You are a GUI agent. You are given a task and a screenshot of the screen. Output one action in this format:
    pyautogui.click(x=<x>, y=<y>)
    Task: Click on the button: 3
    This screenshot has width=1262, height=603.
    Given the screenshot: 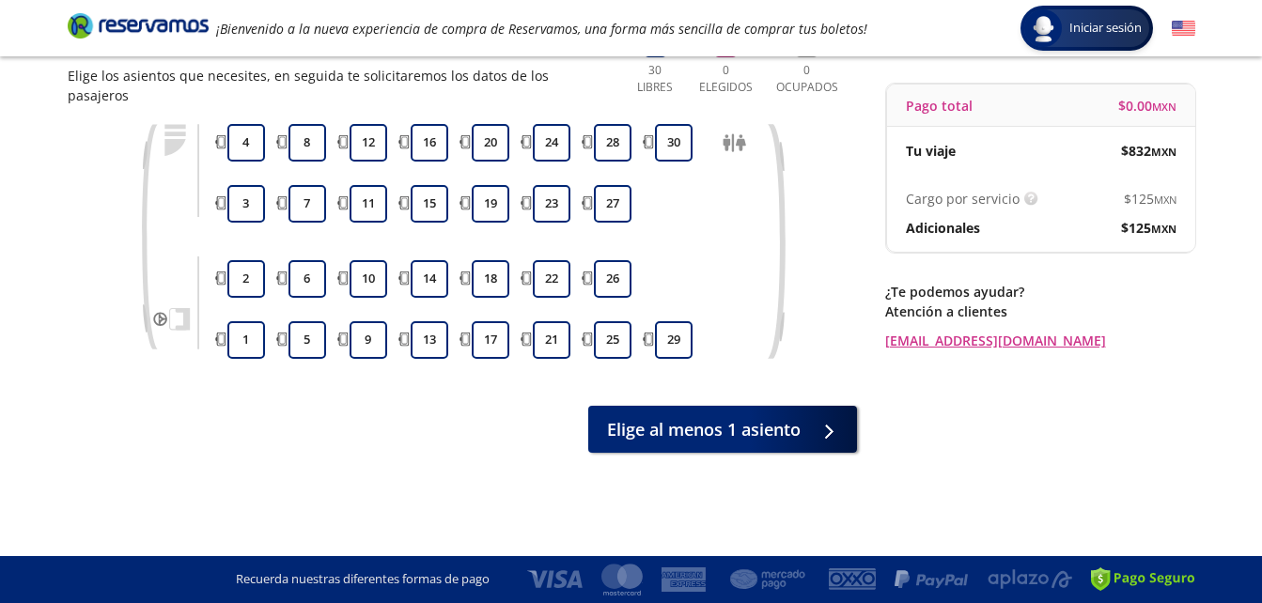 What is the action you would take?
    pyautogui.click(x=246, y=204)
    